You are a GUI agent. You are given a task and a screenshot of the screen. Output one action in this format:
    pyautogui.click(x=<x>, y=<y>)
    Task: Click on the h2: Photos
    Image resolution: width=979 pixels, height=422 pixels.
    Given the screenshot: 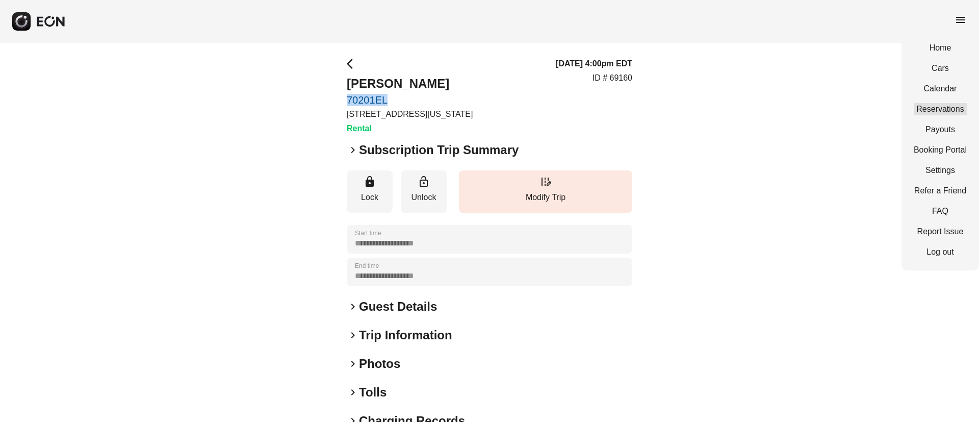 What is the action you would take?
    pyautogui.click(x=379, y=364)
    